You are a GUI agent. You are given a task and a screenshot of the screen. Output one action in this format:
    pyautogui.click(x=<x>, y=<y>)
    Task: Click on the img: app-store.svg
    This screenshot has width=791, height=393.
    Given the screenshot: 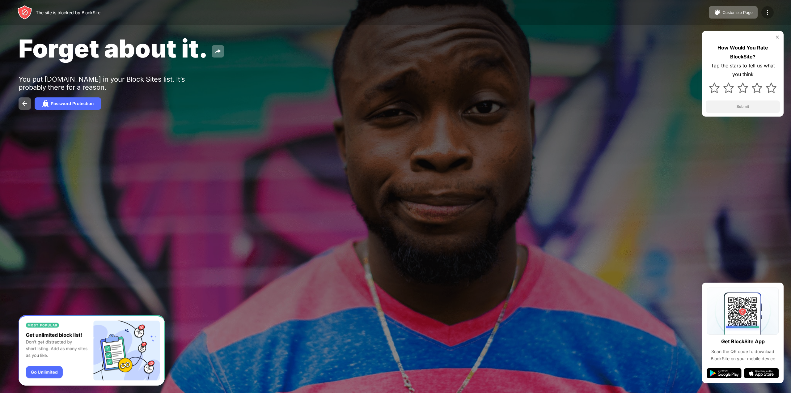 What is the action you would take?
    pyautogui.click(x=761, y=373)
    